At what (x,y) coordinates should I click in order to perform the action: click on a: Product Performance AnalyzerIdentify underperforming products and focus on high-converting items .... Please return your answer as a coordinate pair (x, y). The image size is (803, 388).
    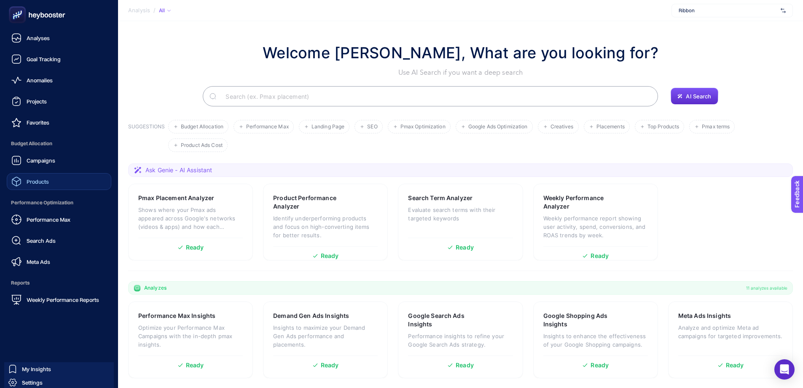
    Looking at the image, I should click on (326, 222).